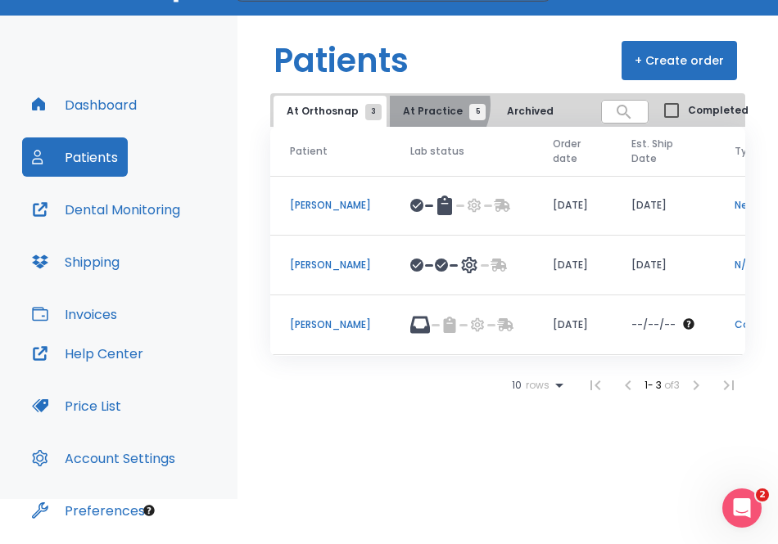 This screenshot has height=544, width=778. What do you see at coordinates (654, 385) in the screenshot?
I see `span: 1 - 3` at bounding box center [654, 385].